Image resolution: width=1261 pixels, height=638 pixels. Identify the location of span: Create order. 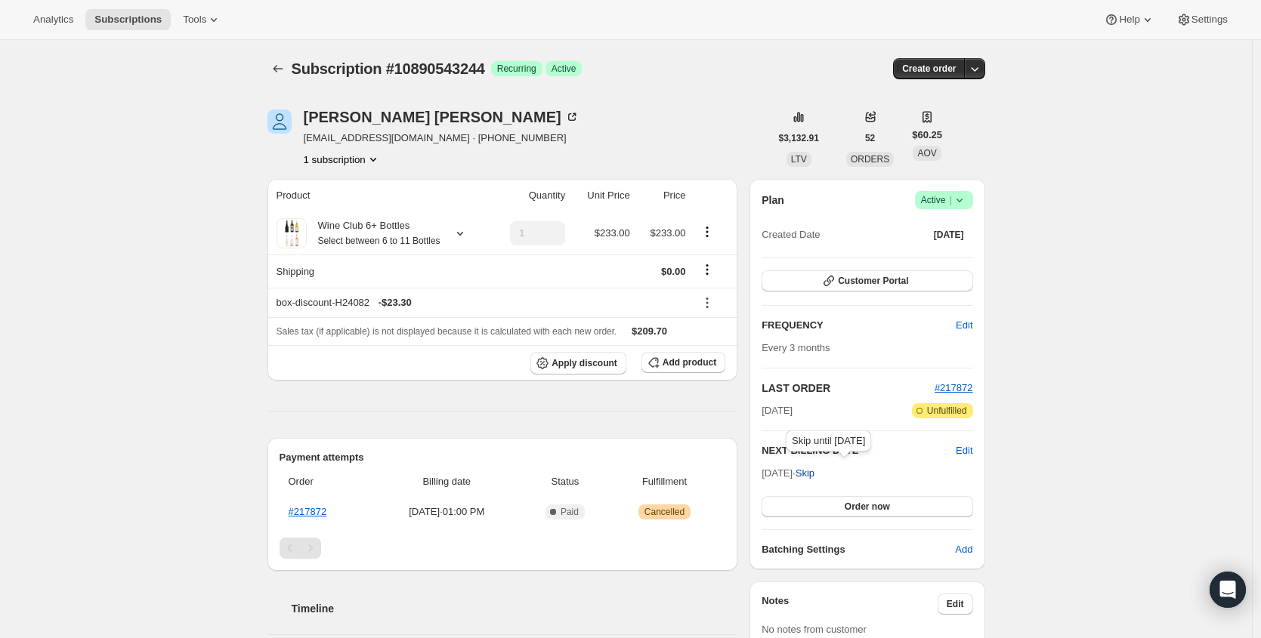
(928, 69).